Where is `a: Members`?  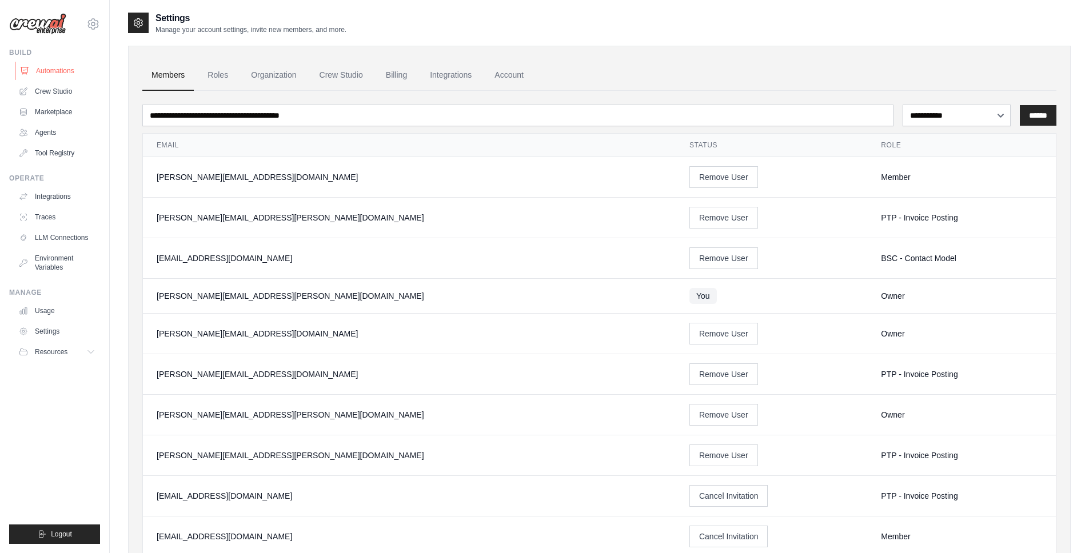
a: Members is located at coordinates (168, 75).